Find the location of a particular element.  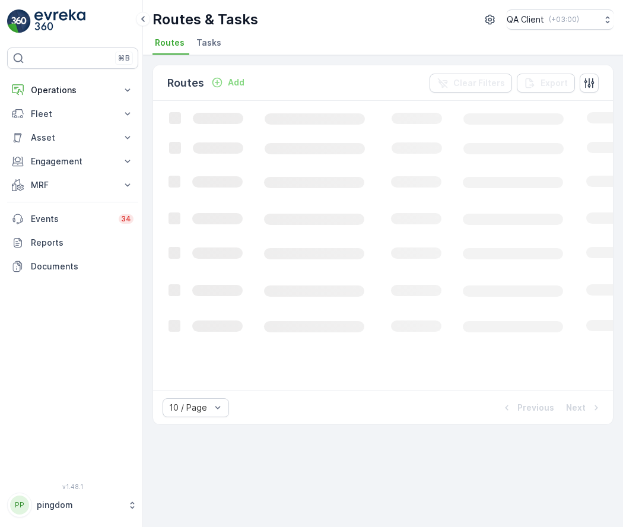

p: Documents is located at coordinates (82, 266).